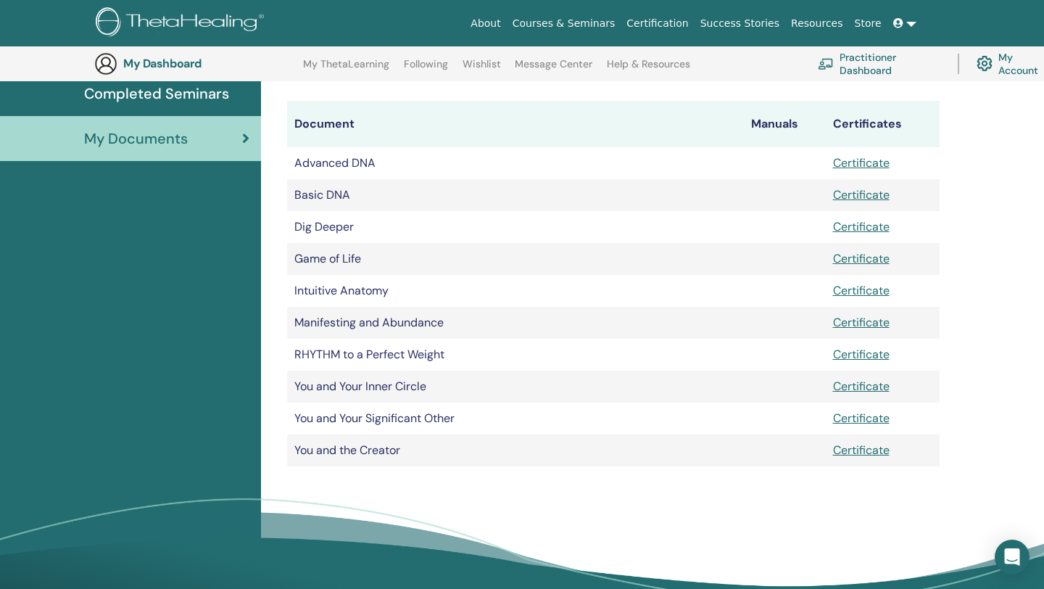 Image resolution: width=1044 pixels, height=589 pixels. What do you see at coordinates (817, 23) in the screenshot?
I see `a: Resources` at bounding box center [817, 23].